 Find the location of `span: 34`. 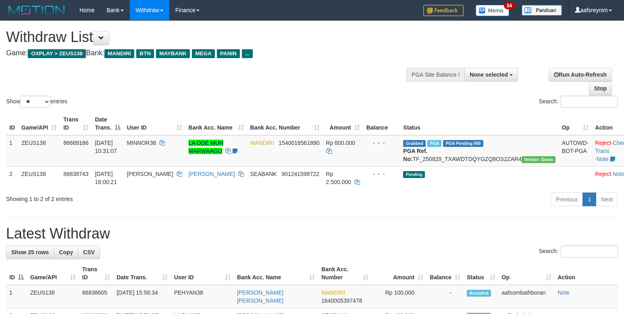

span: 34 is located at coordinates (509, 6).